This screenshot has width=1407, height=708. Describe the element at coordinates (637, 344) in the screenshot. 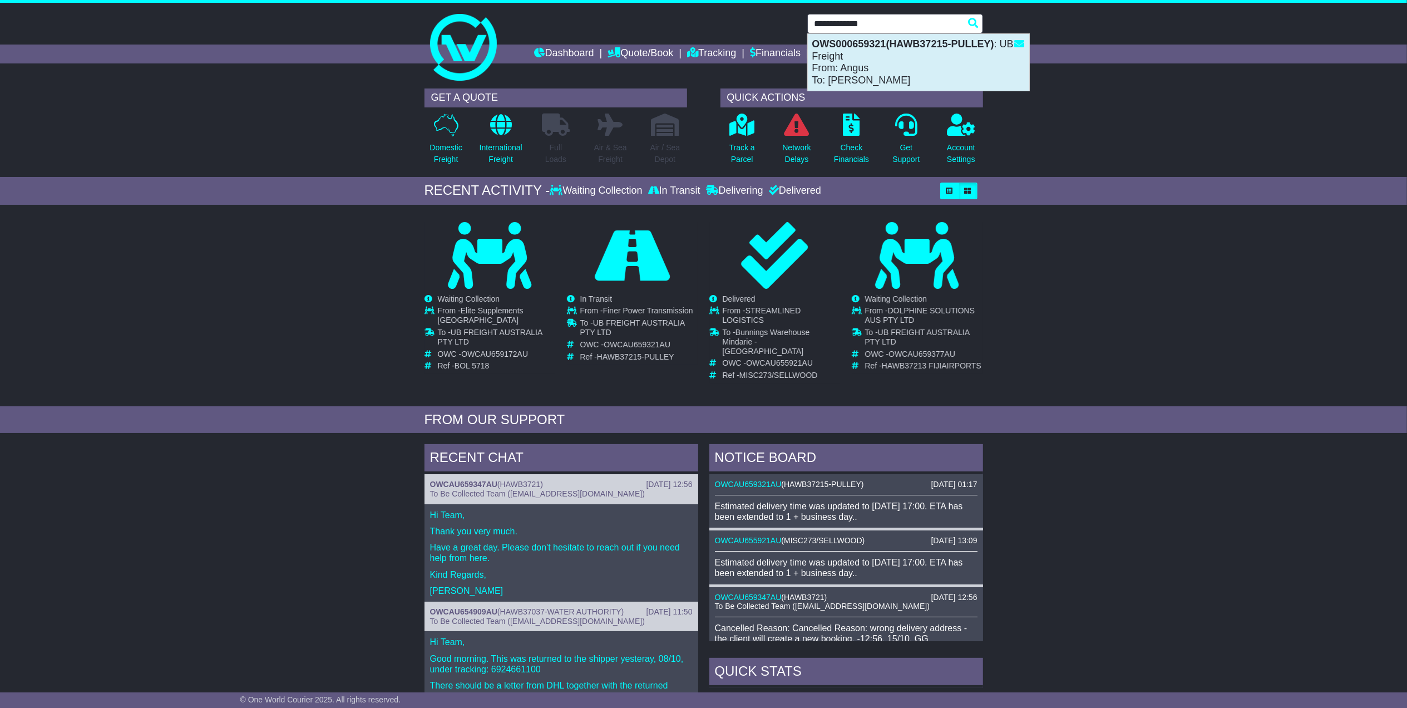

I see `span: OWCAU659321AU` at that location.